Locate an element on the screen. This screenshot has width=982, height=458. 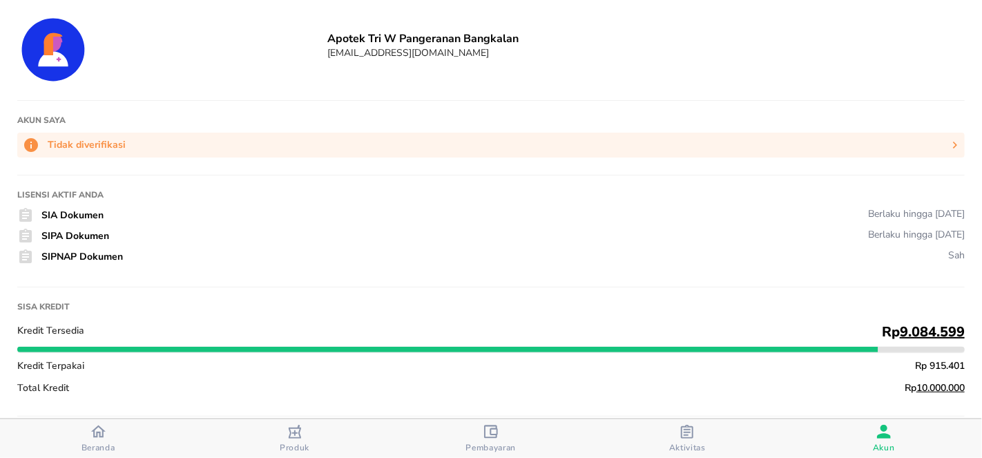
button: Aktivitas is located at coordinates (687, 438).